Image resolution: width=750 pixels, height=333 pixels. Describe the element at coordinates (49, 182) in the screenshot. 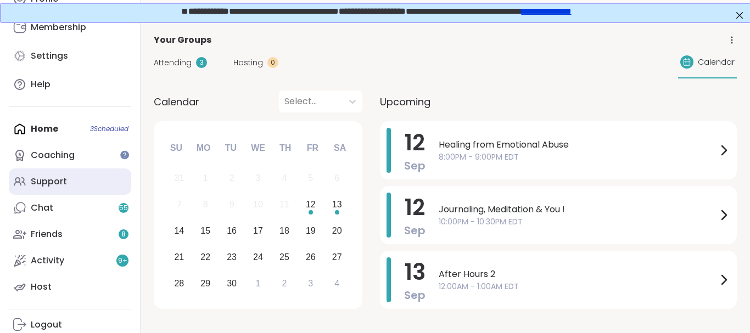

I see `div: Support` at that location.